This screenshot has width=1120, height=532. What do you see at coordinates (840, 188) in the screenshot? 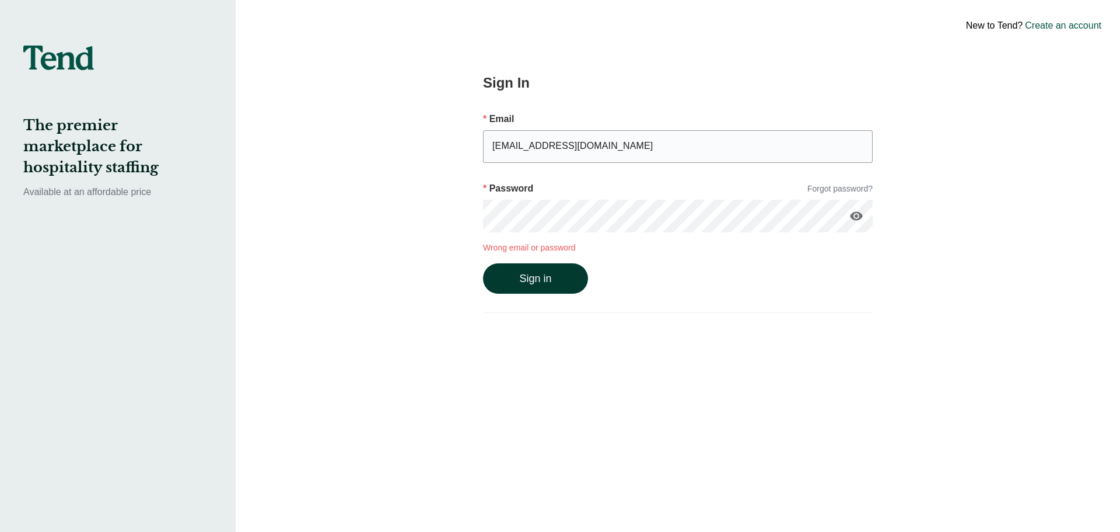
I see `a: Forgot password?` at bounding box center [840, 188].